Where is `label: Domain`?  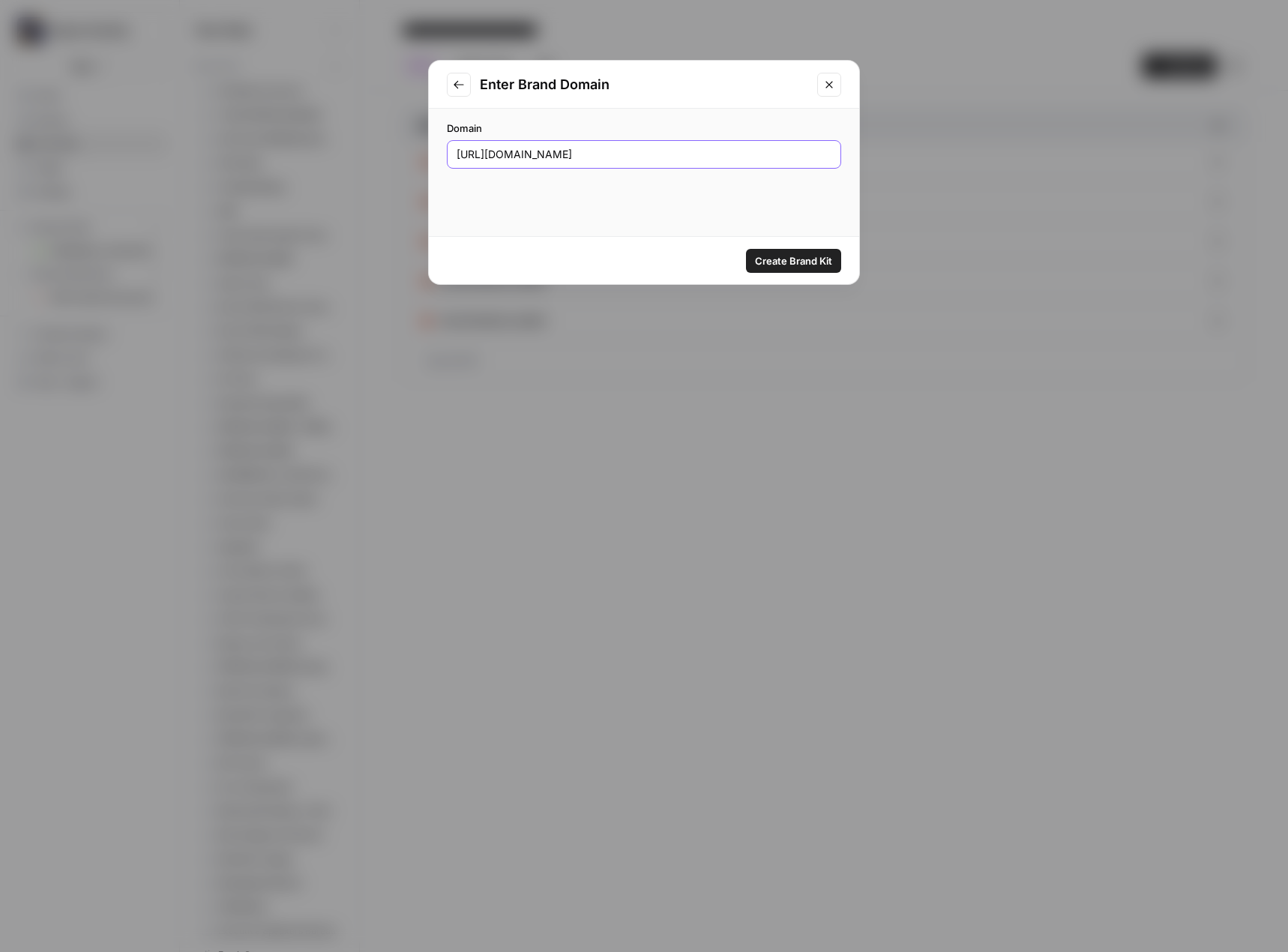 label: Domain is located at coordinates (644, 129).